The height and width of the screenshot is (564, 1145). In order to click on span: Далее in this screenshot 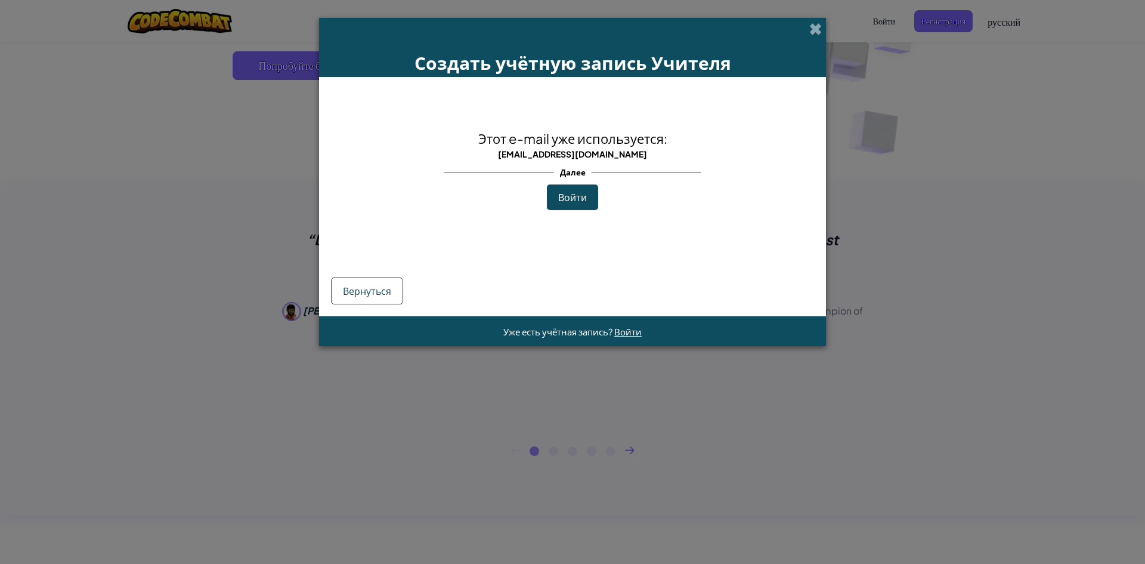, I will do `click(572, 172)`.